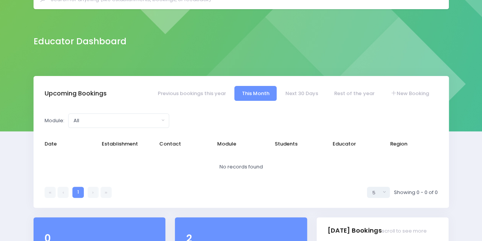 This screenshot has width=482, height=241. I want to click on span: Contact, so click(180, 144).